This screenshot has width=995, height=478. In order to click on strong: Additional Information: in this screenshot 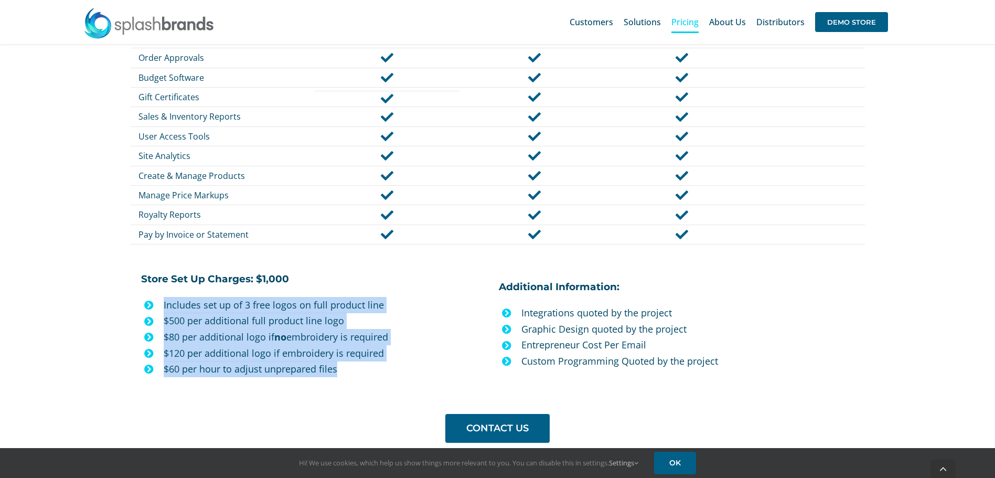, I will do `click(559, 286)`.